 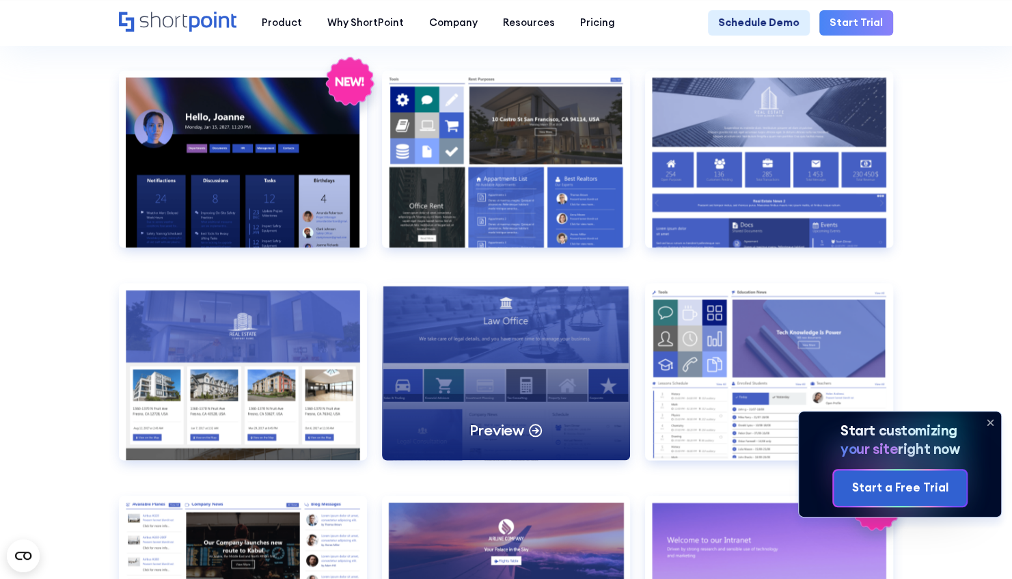 I want to click on a: Start a Free Trial, so click(x=900, y=488).